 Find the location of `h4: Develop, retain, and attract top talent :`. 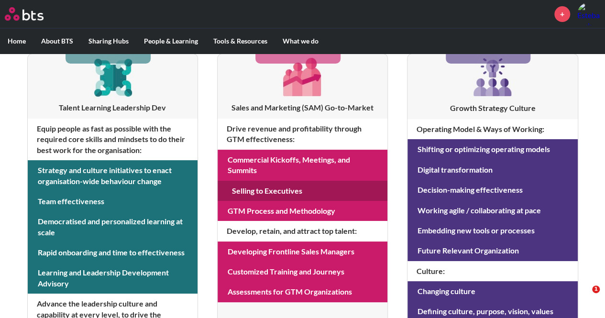

h4: Develop, retain, and attract top talent : is located at coordinates (302, 231).